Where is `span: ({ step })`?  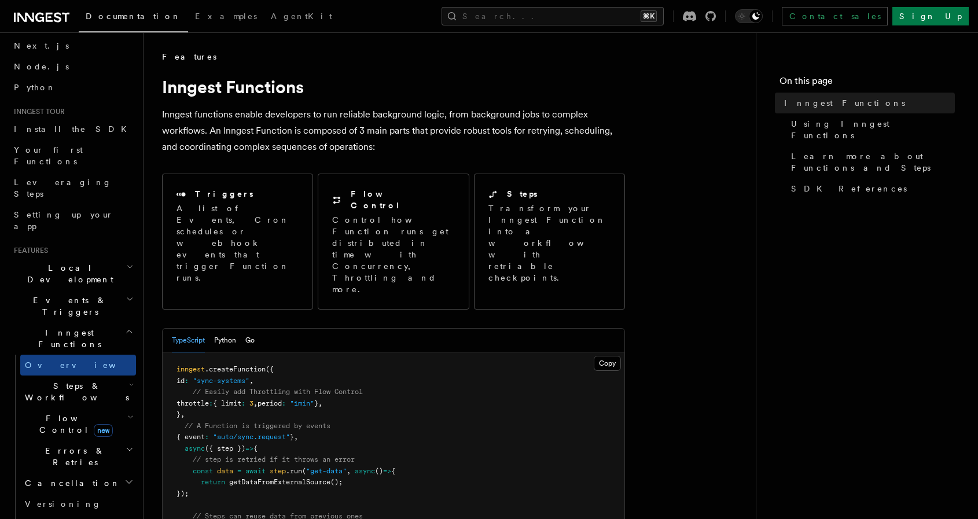 span: ({ step }) is located at coordinates (225, 449).